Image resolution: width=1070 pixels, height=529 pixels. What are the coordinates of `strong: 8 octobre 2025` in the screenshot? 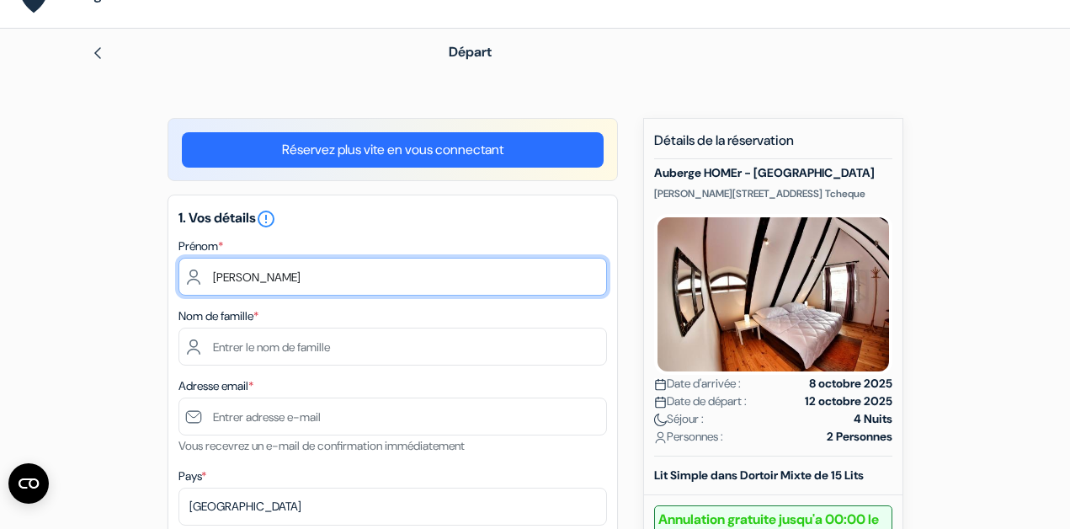 It's located at (850, 383).